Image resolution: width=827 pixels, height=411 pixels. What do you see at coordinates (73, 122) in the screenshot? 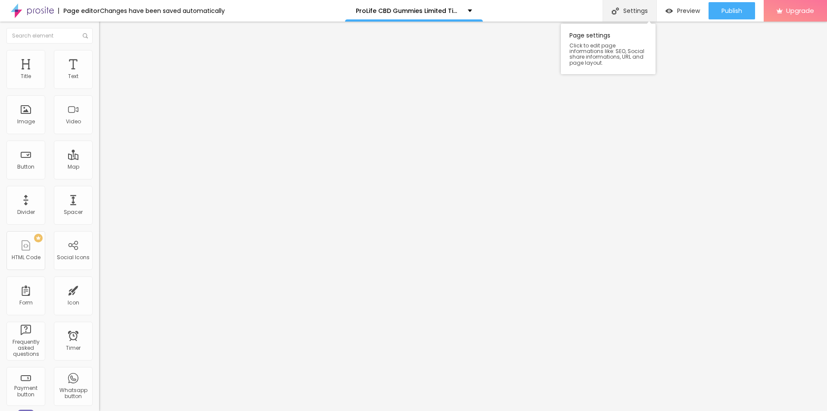
I see `div: Video` at bounding box center [73, 122].